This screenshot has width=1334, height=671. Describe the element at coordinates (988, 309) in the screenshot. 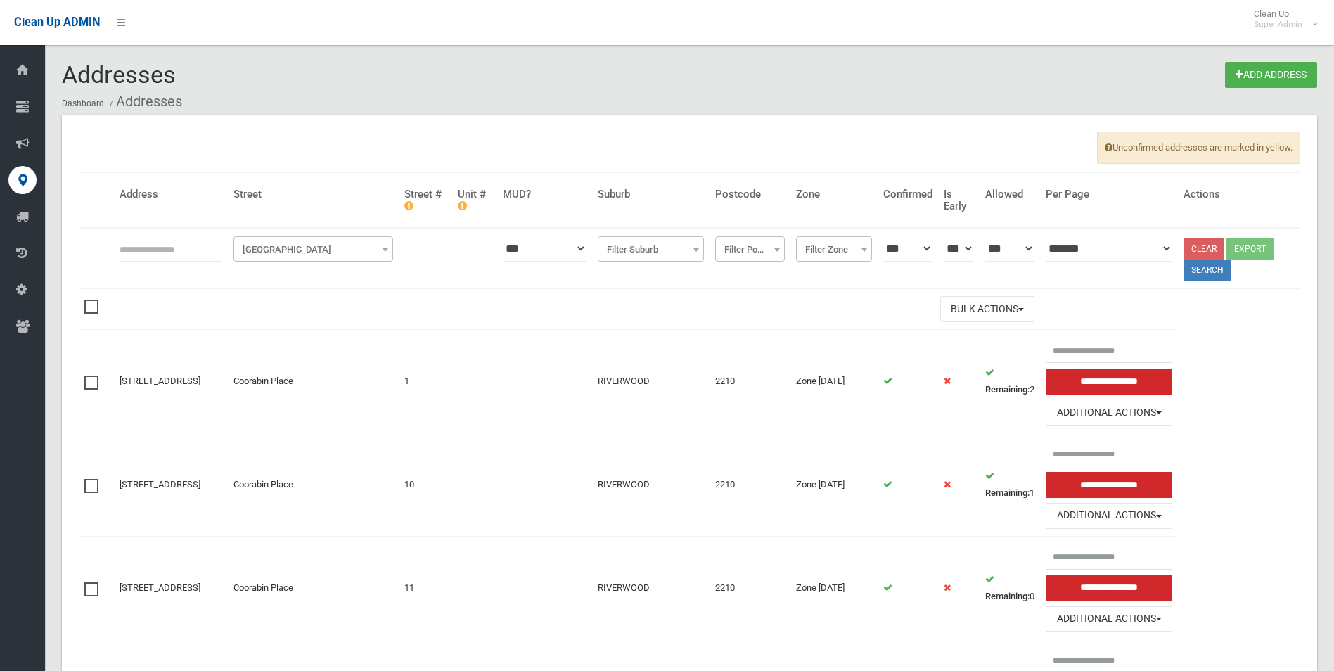

I see `button: Bulk Actions` at that location.